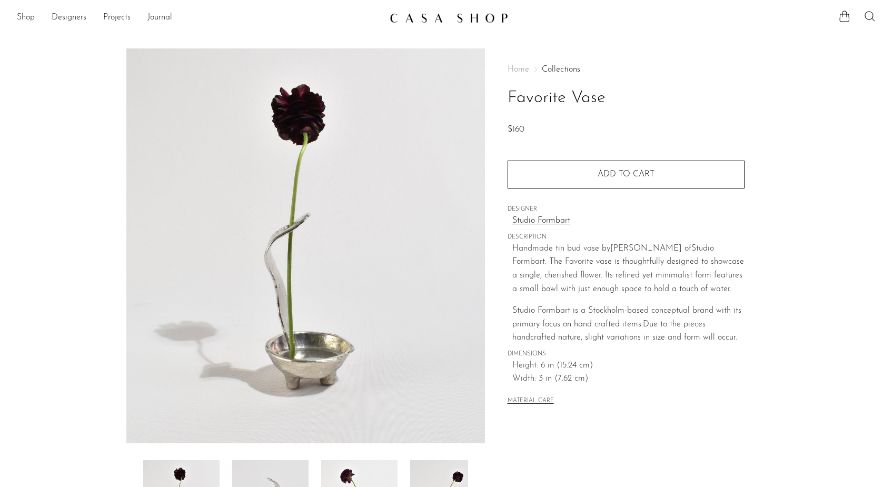 The height and width of the screenshot is (487, 893). Describe the element at coordinates (626, 174) in the screenshot. I see `button: Add to cart` at that location.